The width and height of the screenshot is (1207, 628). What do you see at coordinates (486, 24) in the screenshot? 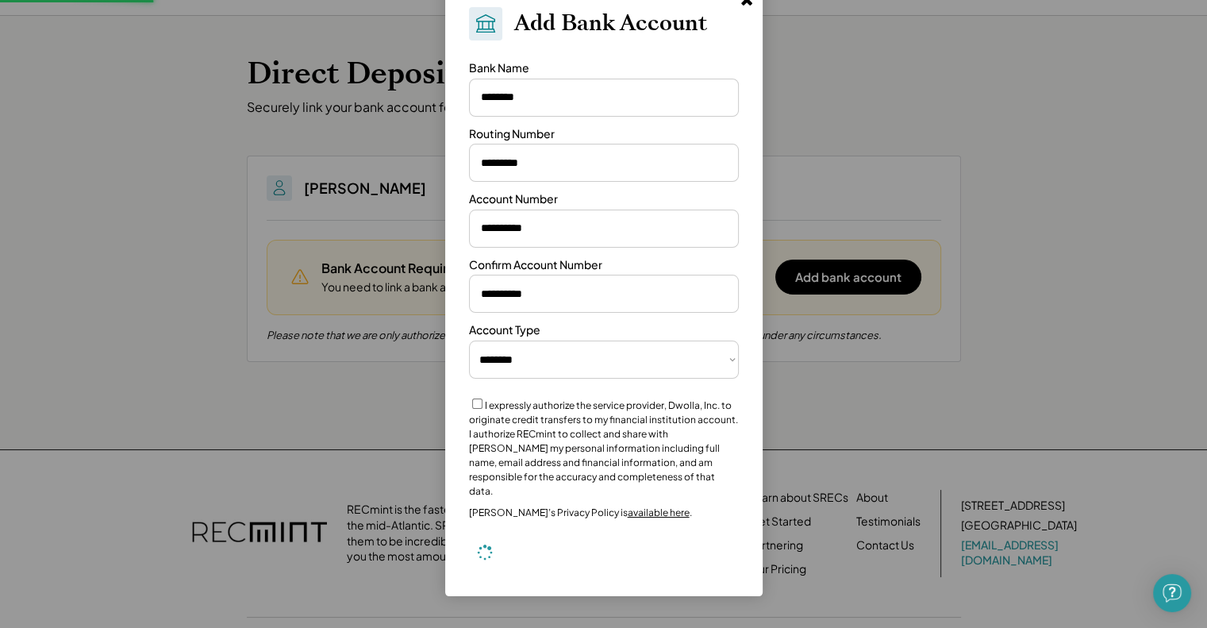
I see `img: Bank.svg` at bounding box center [486, 24].